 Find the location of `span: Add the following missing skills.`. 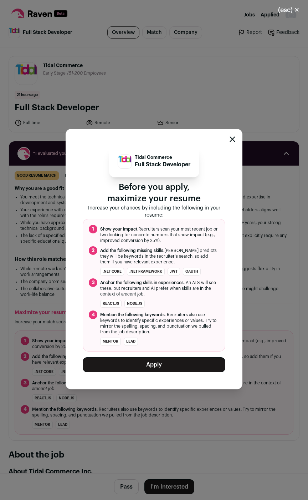

span: Add the following missing skills. is located at coordinates (132, 250).